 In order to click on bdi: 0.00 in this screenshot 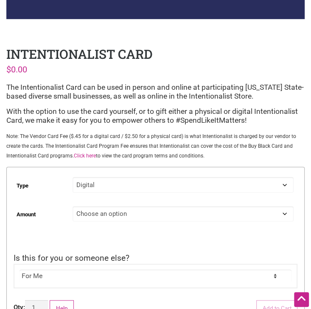, I will do `click(17, 69)`.